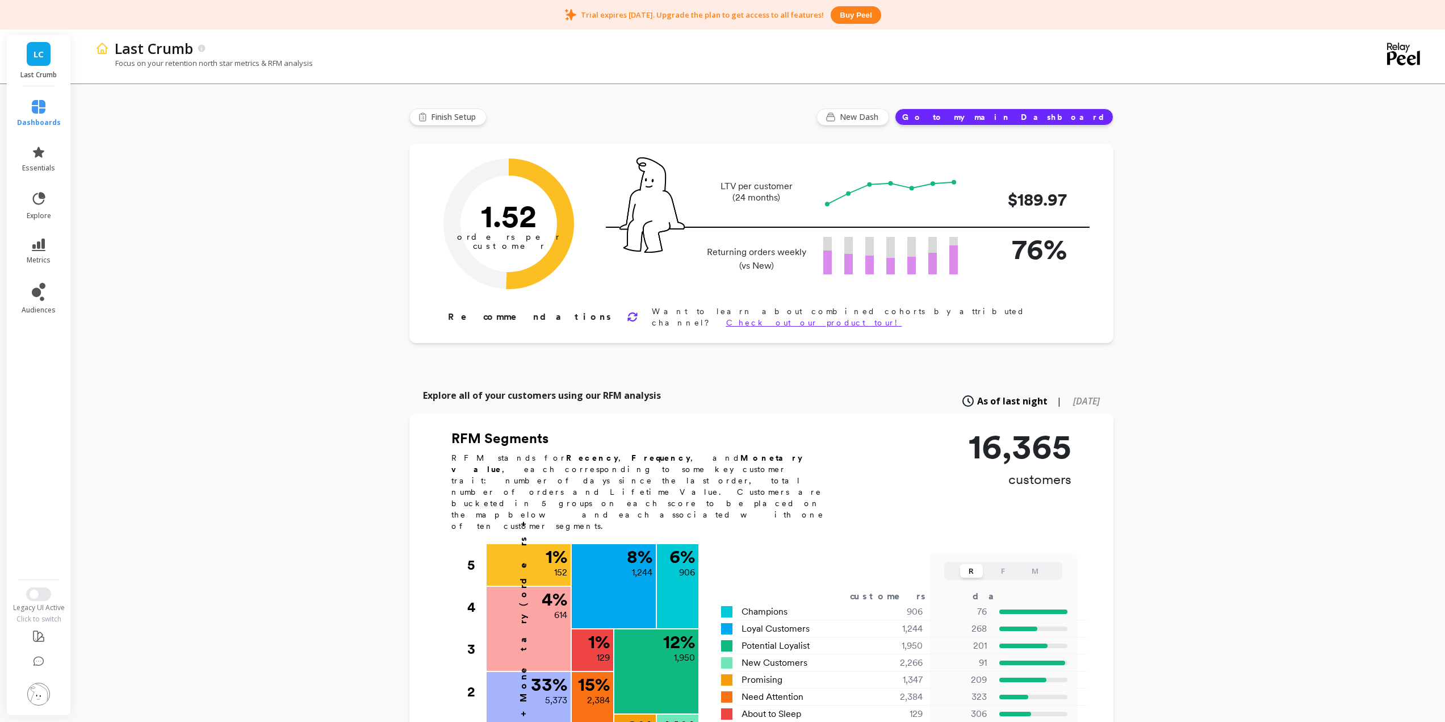  I want to click on p: $189.97, so click(1021, 199).